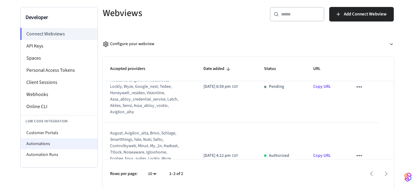  I want to click on button: Add Connect Webview, so click(361, 14).